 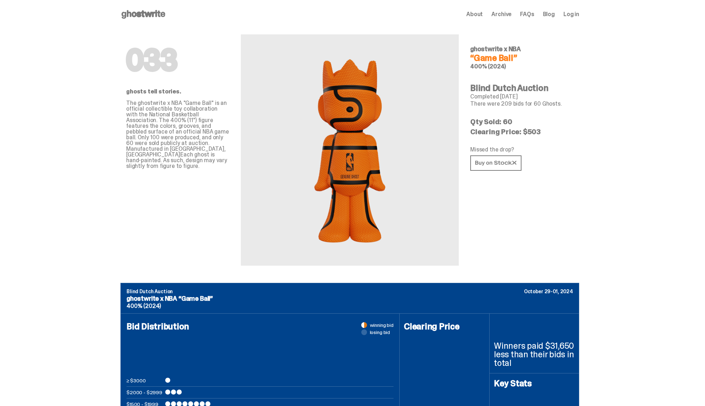 What do you see at coordinates (350, 299) in the screenshot?
I see `p: ghostwrite x NBA “Game Ball”` at bounding box center [350, 299].